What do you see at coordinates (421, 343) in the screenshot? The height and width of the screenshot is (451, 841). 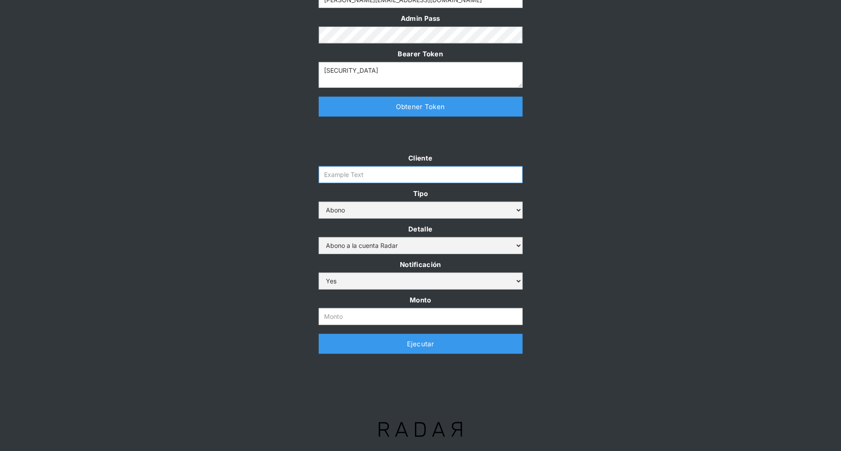 I see `a: Ejecutar` at bounding box center [421, 343].